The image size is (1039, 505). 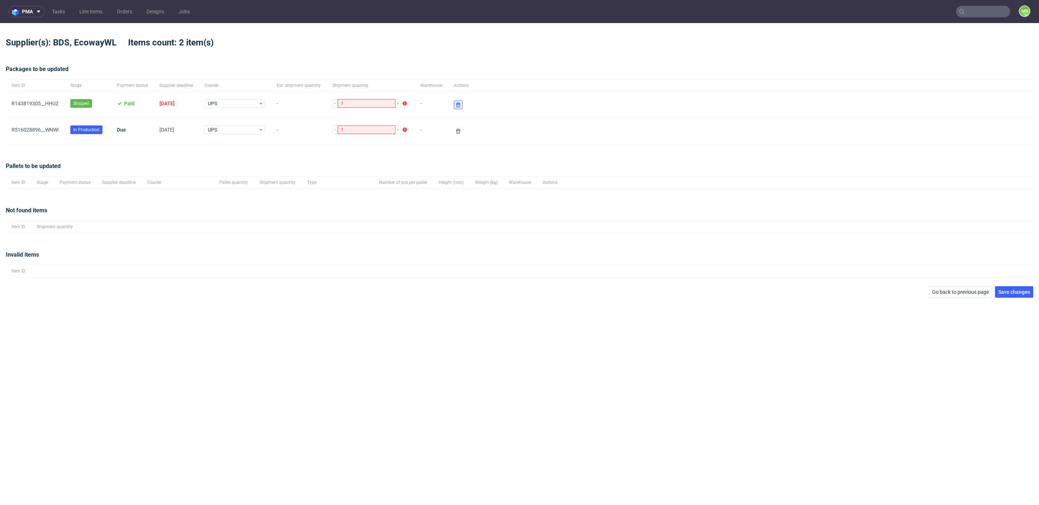 What do you see at coordinates (1014, 292) in the screenshot?
I see `span: Save changes` at bounding box center [1014, 292].